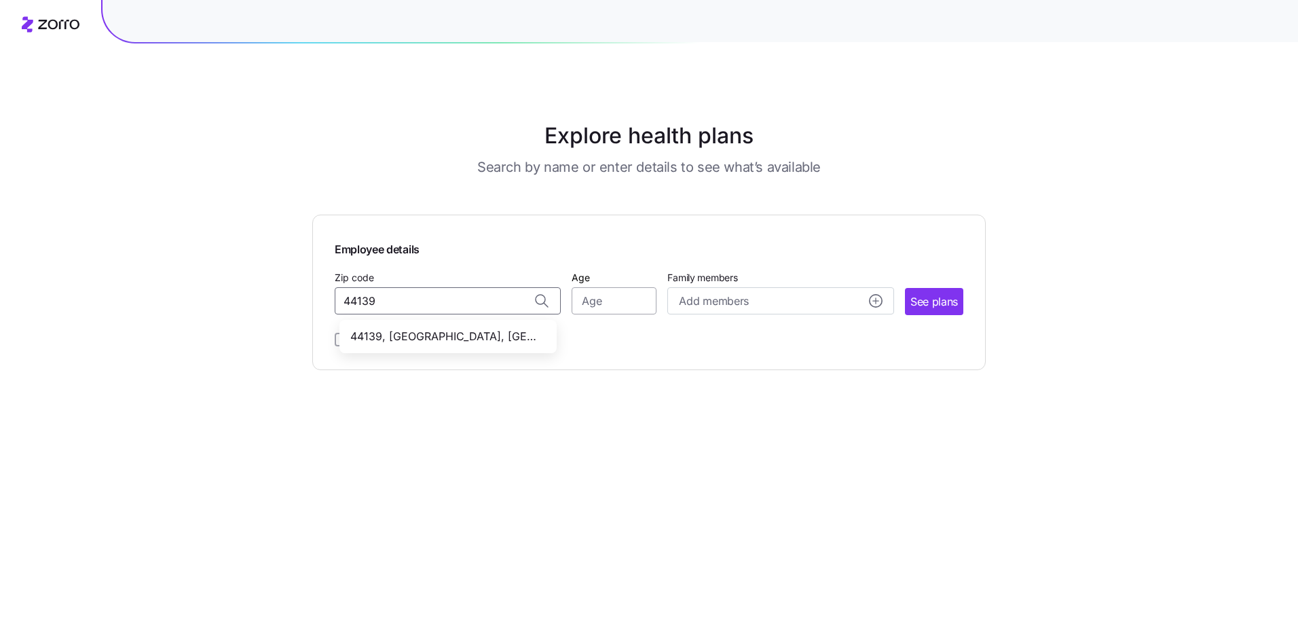 Image resolution: width=1298 pixels, height=633 pixels. Describe the element at coordinates (649, 167) in the screenshot. I see `h3: Search by name or enter details to see what’s available` at that location.